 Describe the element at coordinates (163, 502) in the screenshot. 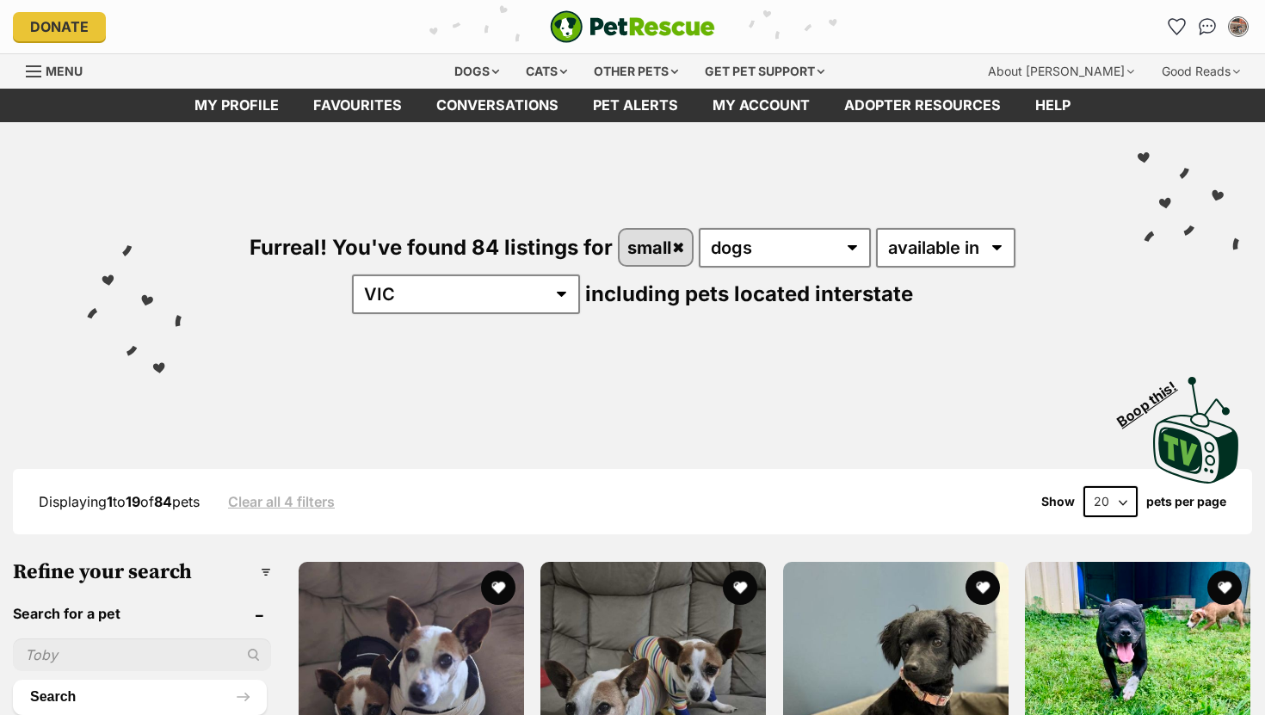

I see `strong: 84` at that location.